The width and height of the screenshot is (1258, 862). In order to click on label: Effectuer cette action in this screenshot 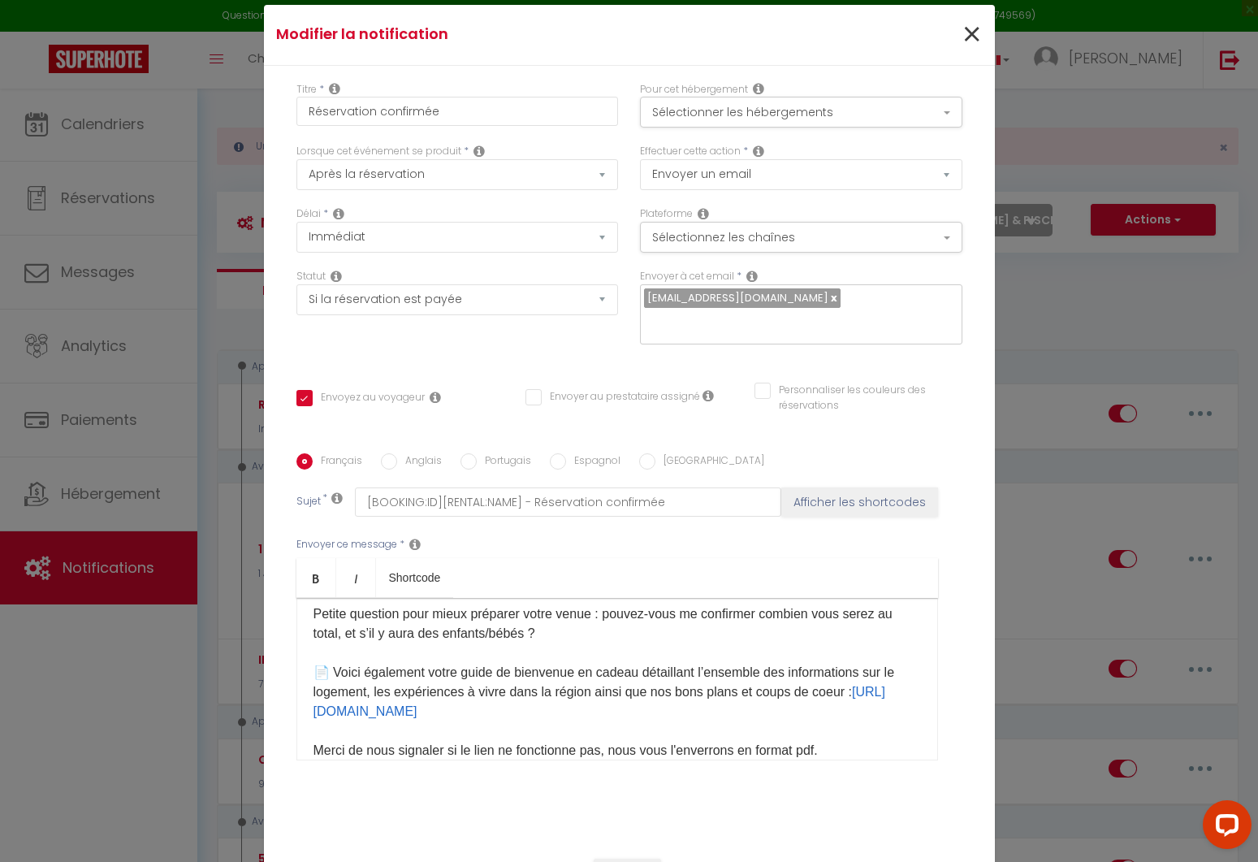, I will do `click(691, 151)`.